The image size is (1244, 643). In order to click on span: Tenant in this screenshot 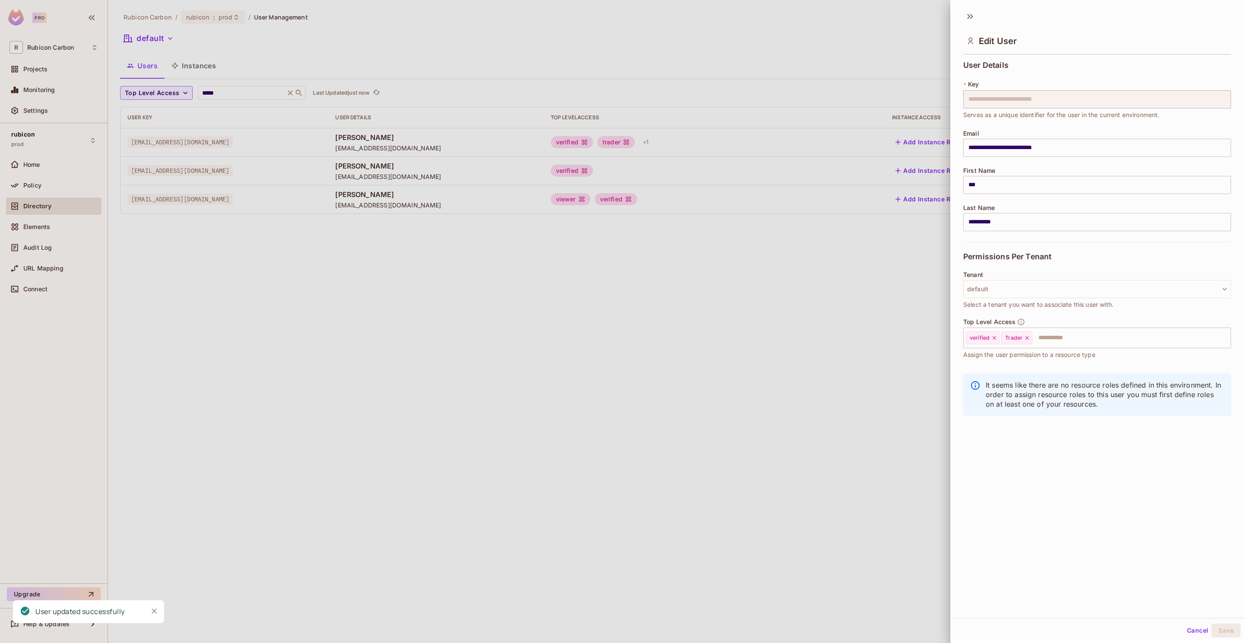, I will do `click(973, 275)`.